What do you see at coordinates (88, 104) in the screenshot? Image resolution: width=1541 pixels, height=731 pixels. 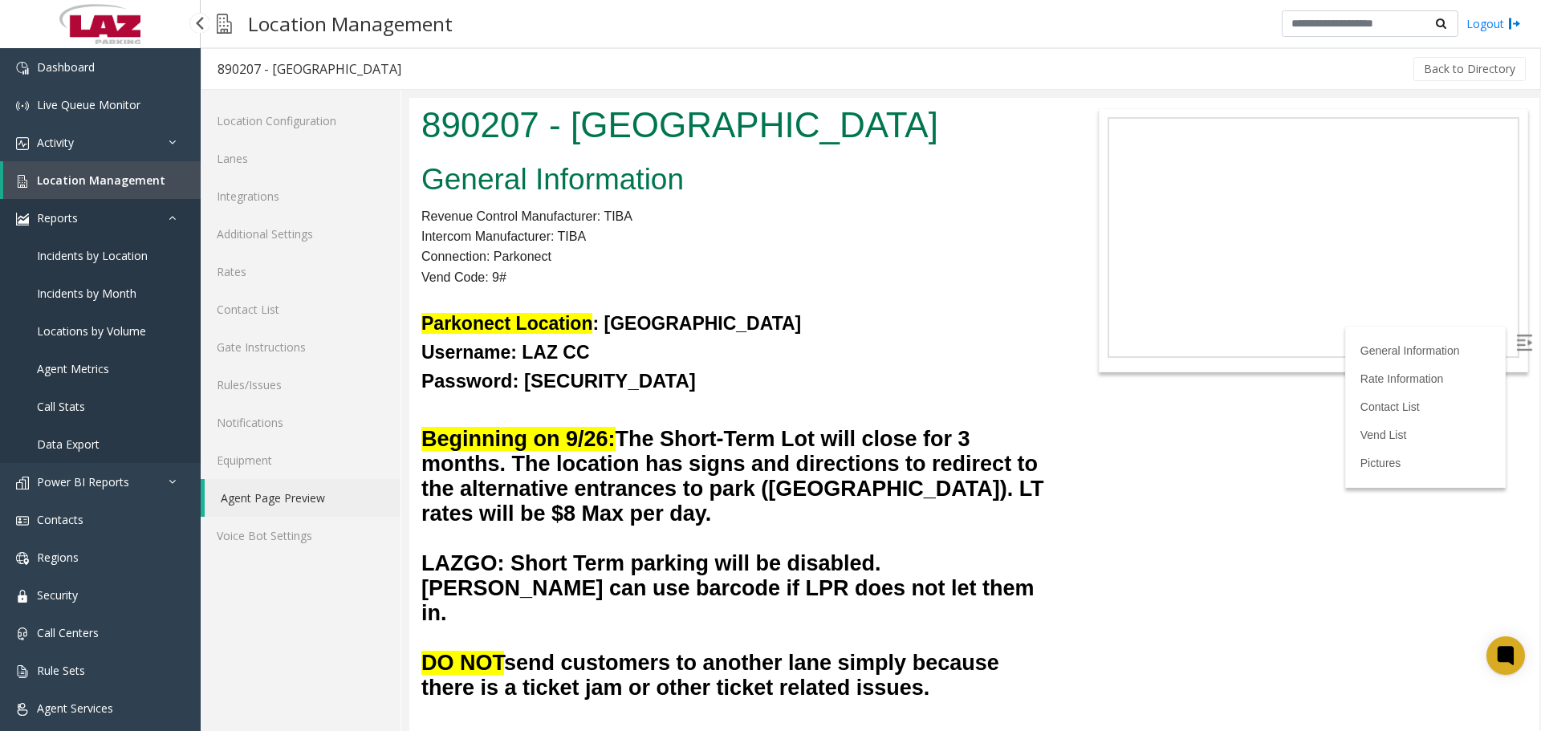 I see `span: Live Queue Monitor` at bounding box center [88, 104].